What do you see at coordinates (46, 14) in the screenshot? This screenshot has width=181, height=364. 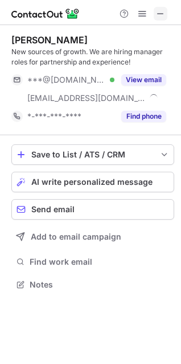 I see `img: ContactOut v5.3.10` at bounding box center [46, 14].